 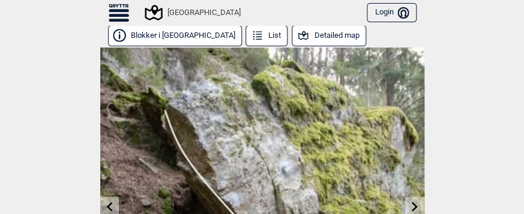 What do you see at coordinates (267, 35) in the screenshot?
I see `button: List` at bounding box center [267, 35].